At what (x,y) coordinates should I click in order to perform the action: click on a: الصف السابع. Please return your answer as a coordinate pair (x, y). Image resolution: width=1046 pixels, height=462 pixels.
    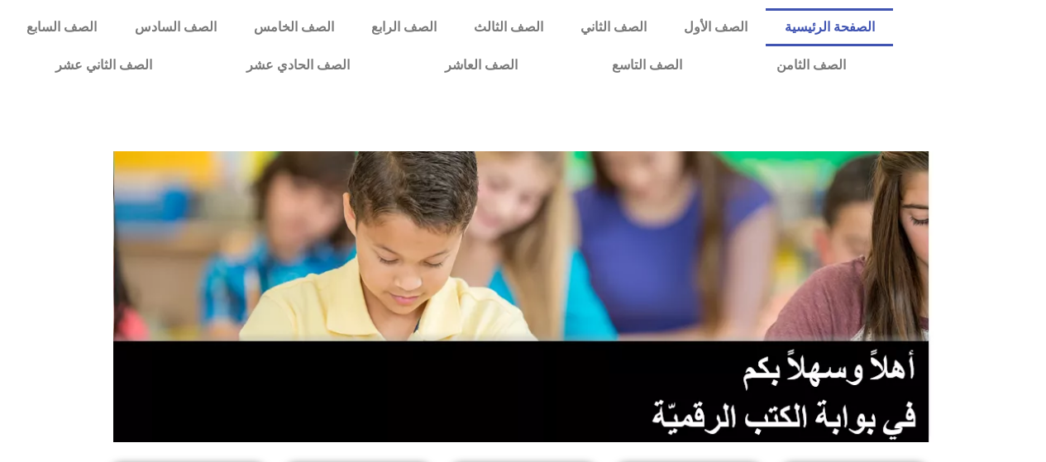
    Looking at the image, I should click on (62, 27).